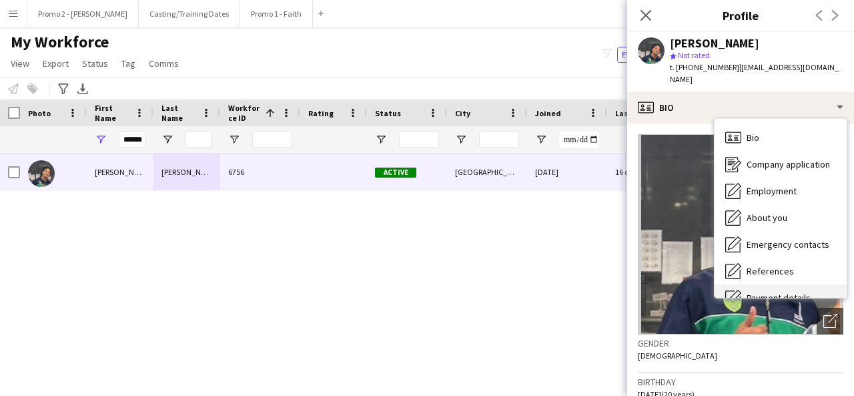 The image size is (854, 396). I want to click on div: 6756, so click(260, 172).